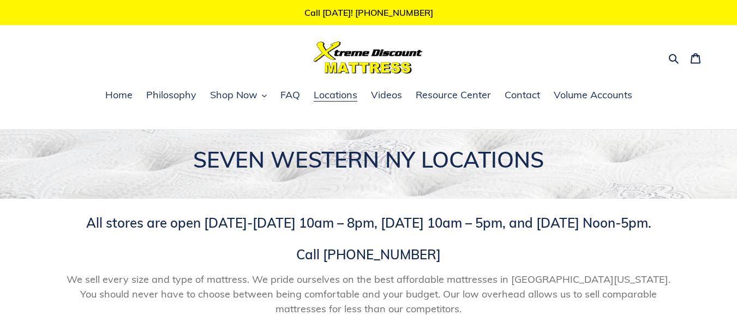 Image resolution: width=737 pixels, height=327 pixels. I want to click on a: Locations, so click(336, 95).